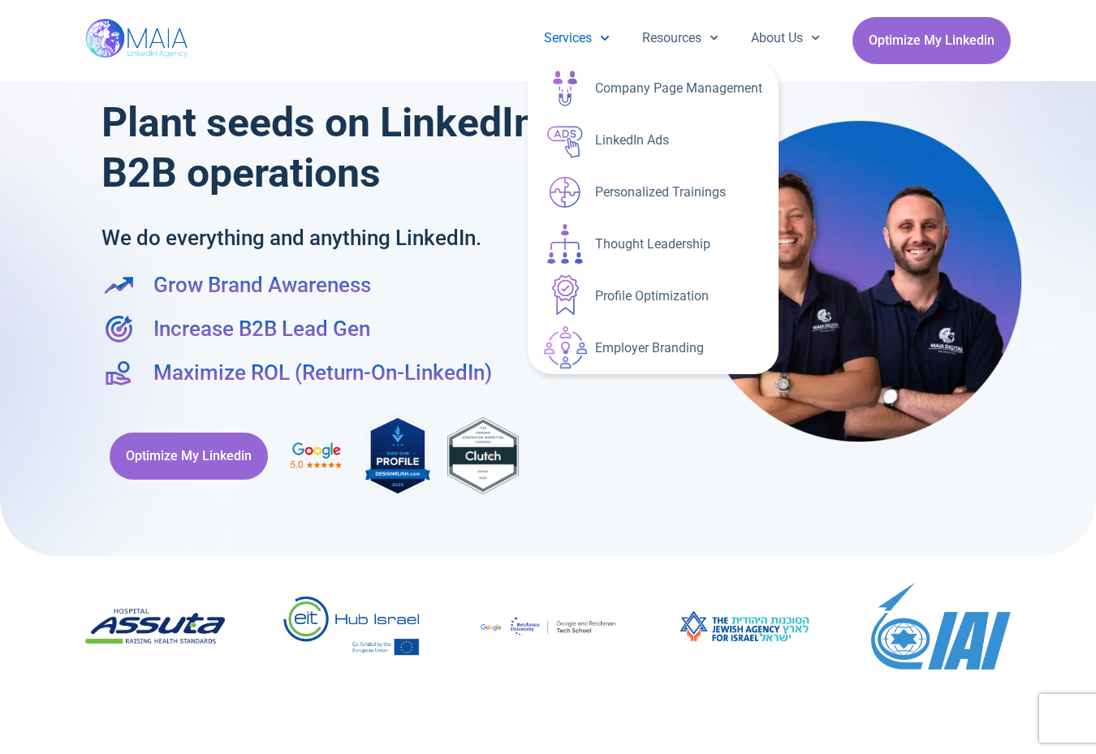 The image size is (1096, 754). I want to click on h2: We do everything and anything LinkedIn., so click(369, 238).